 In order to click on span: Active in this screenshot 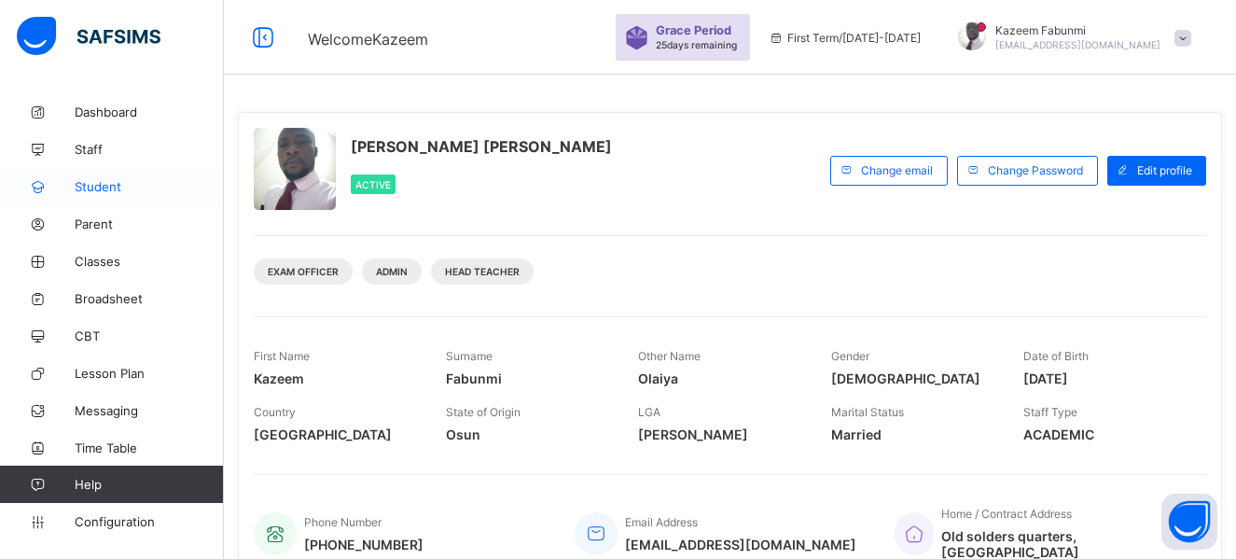, I will do `click(373, 185)`.